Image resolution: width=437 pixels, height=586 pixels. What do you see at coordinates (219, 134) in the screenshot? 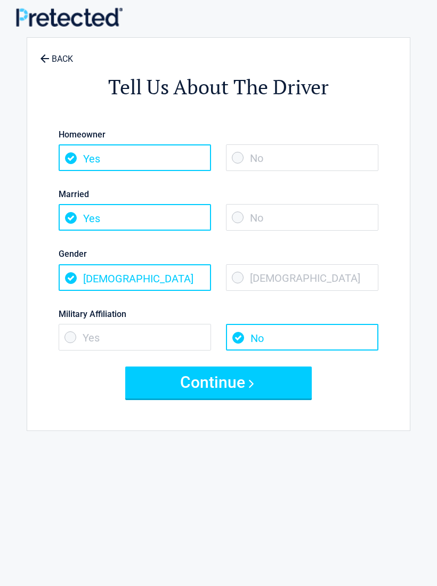
I see `label: Homeowner` at bounding box center [219, 134].